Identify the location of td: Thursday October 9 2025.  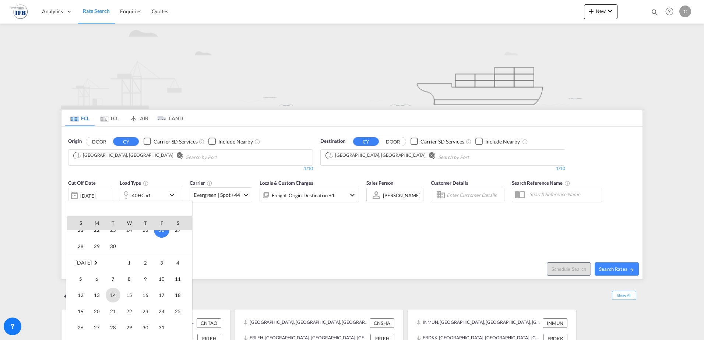
(145, 279).